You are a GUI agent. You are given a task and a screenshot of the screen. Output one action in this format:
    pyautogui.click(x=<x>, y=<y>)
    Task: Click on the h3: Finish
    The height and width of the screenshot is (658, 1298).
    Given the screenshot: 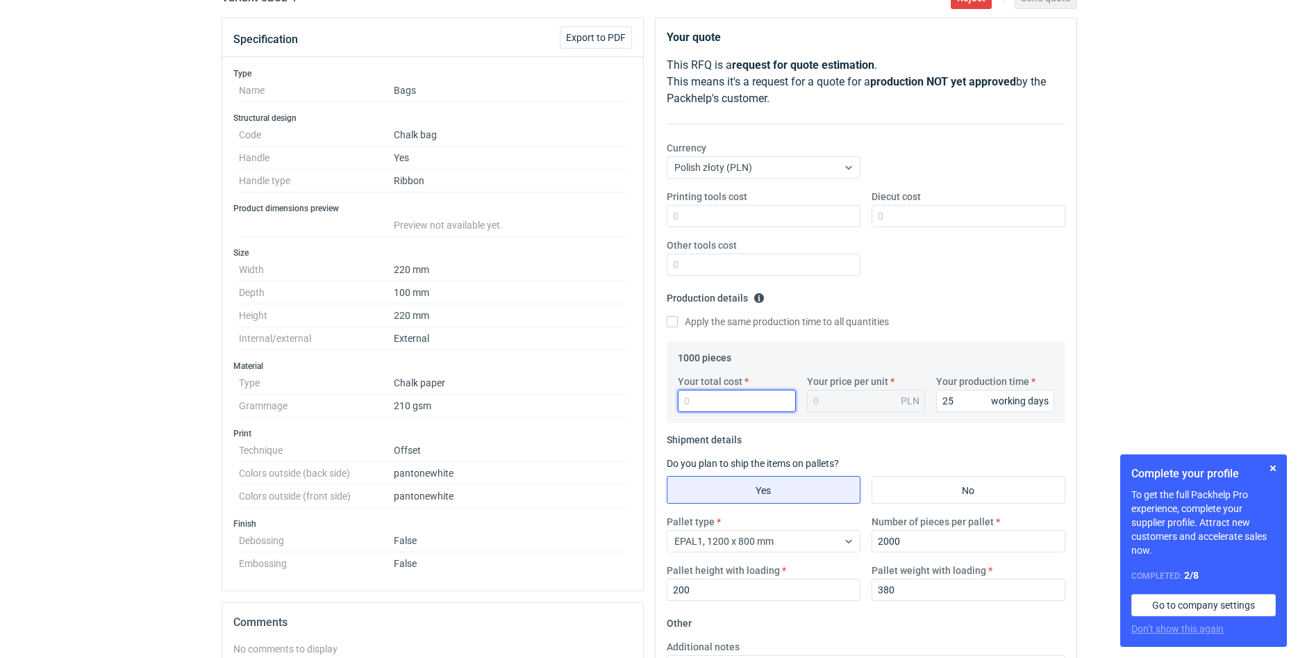 What is the action you would take?
    pyautogui.click(x=433, y=524)
    